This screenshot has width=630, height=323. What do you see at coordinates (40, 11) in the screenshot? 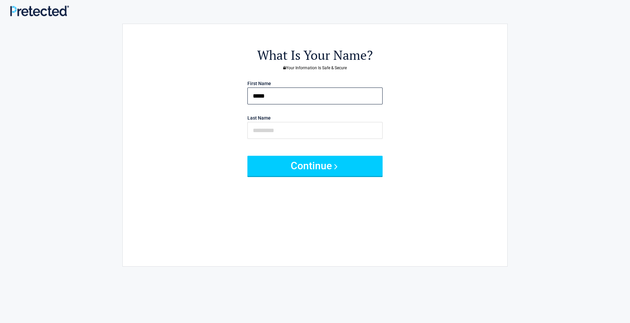
I see `img: Main Logo` at bounding box center [40, 11].